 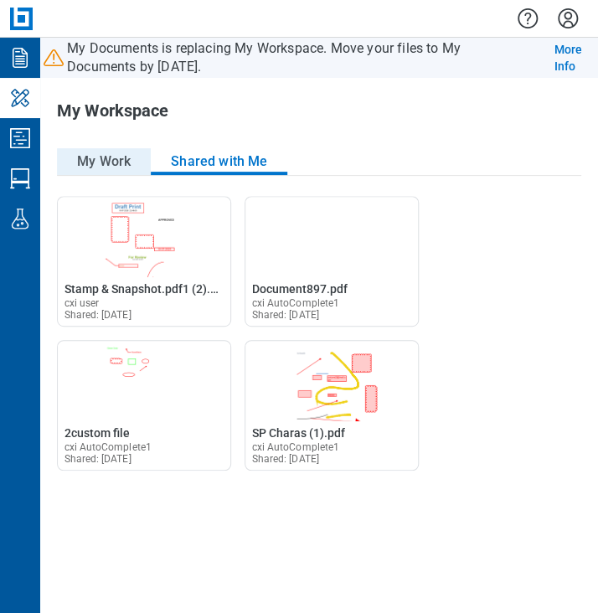 What do you see at coordinates (104, 162) in the screenshot?
I see `button: My Work` at bounding box center [104, 162].